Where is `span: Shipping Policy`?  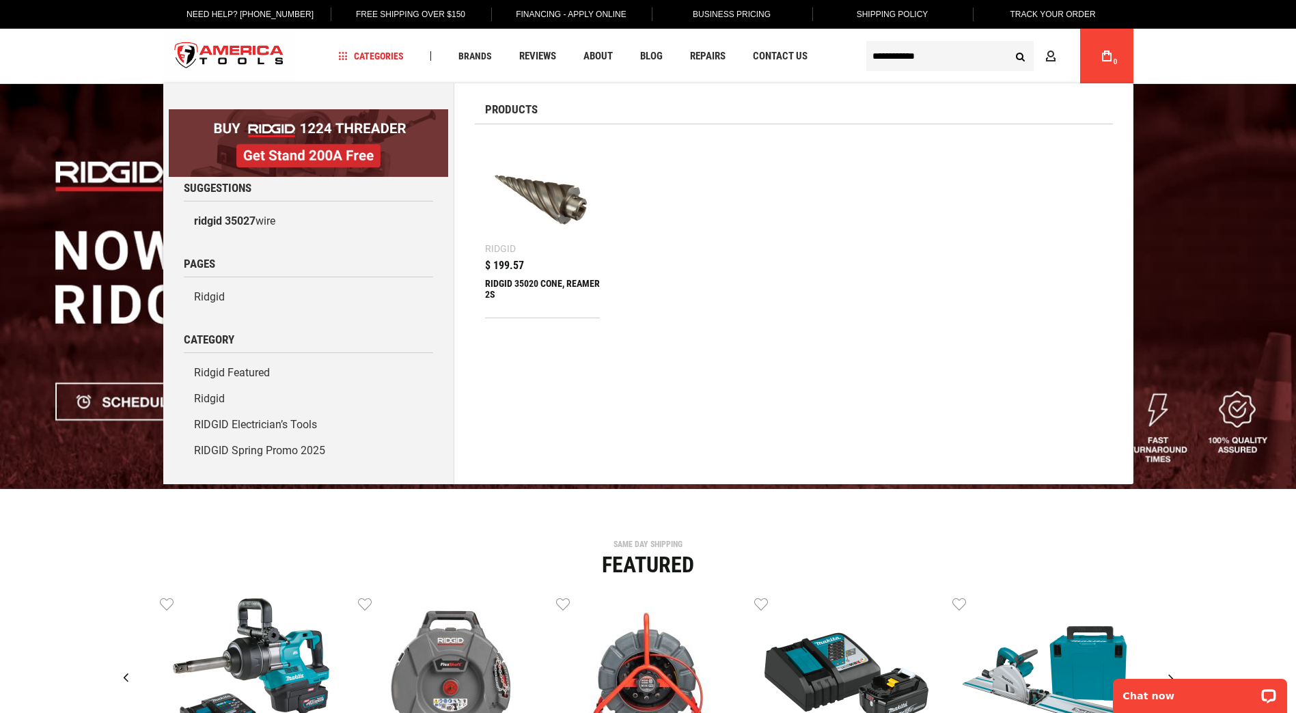 span: Shipping Policy is located at coordinates (892, 14).